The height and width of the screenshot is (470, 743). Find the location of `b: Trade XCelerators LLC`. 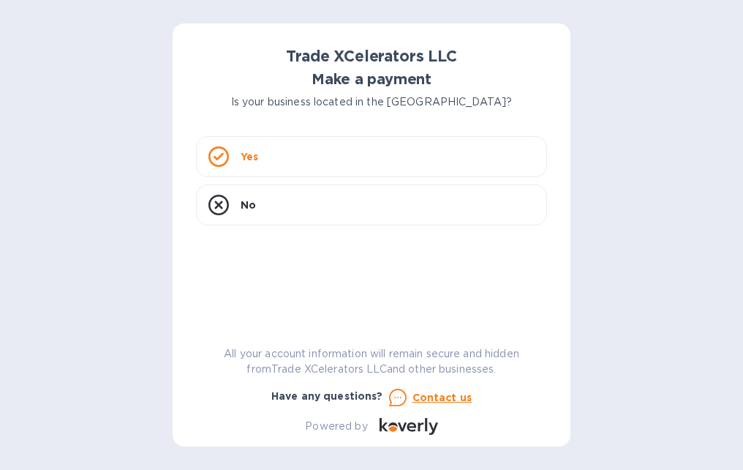

b: Trade XCelerators LLC is located at coordinates (371, 56).